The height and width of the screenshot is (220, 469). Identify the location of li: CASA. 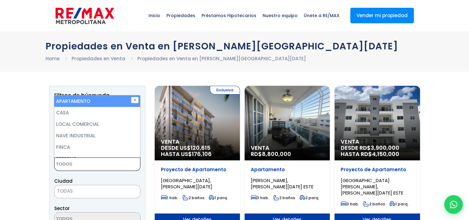
(97, 112).